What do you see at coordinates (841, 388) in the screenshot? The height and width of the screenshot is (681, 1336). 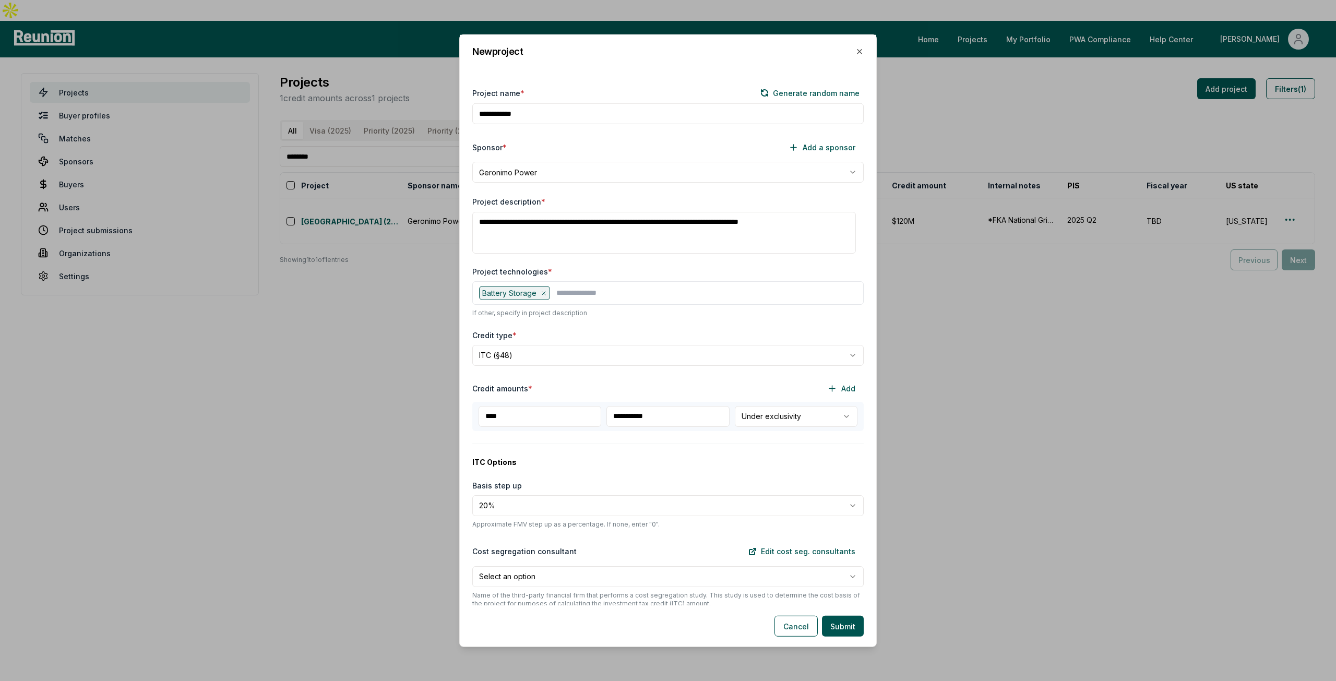 I see `button: Add` at bounding box center [841, 388].